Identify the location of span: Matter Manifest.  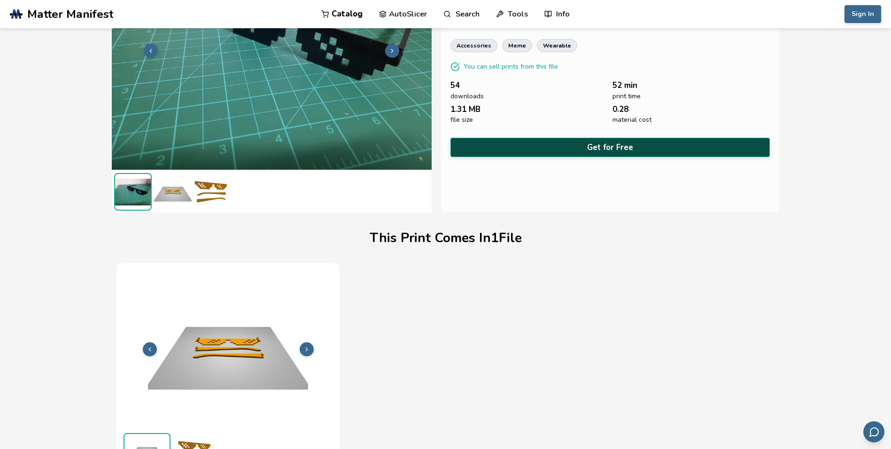
(70, 14).